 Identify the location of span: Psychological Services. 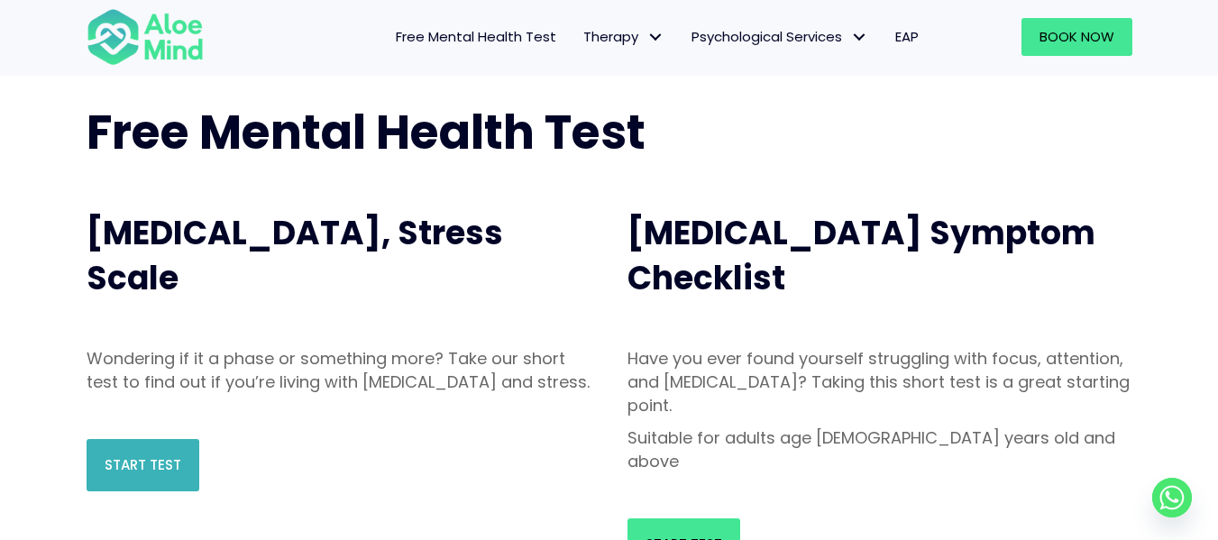
(780, 36).